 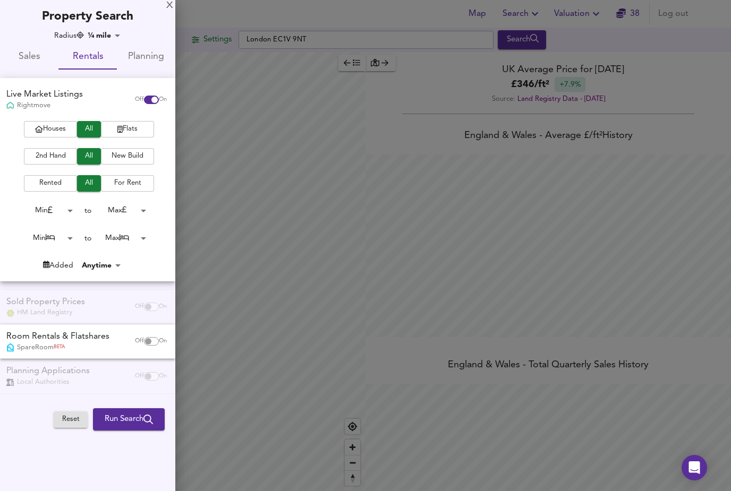 I want to click on div: Open Intercom Messenger, so click(x=694, y=468).